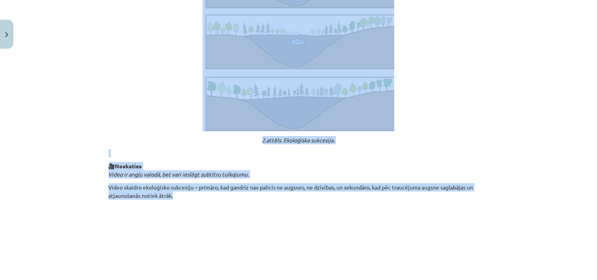  What do you see at coordinates (298, 140) in the screenshot?
I see `em: 2.attēls. Ekoloģiska sukcesija.` at bounding box center [298, 140].